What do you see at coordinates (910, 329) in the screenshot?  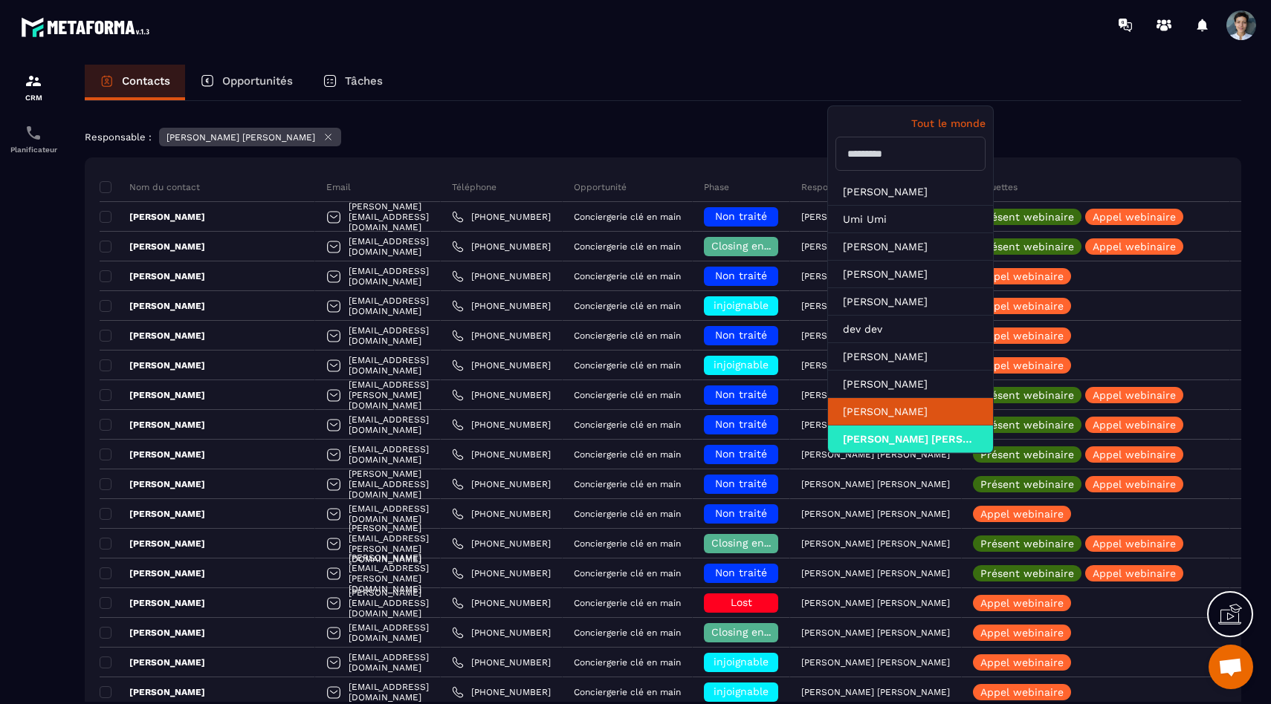 I see `li: dev dev` at bounding box center [910, 329].